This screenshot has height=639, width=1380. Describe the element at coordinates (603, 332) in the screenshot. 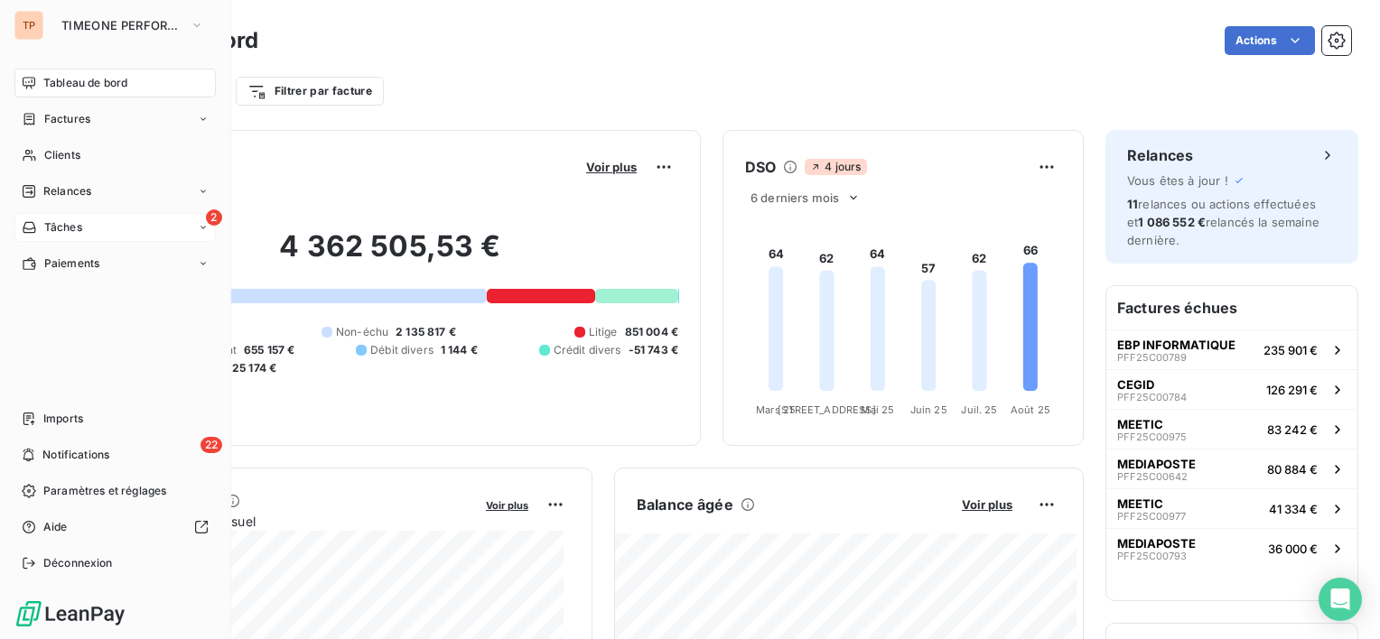

I see `span: Litige` at that location.